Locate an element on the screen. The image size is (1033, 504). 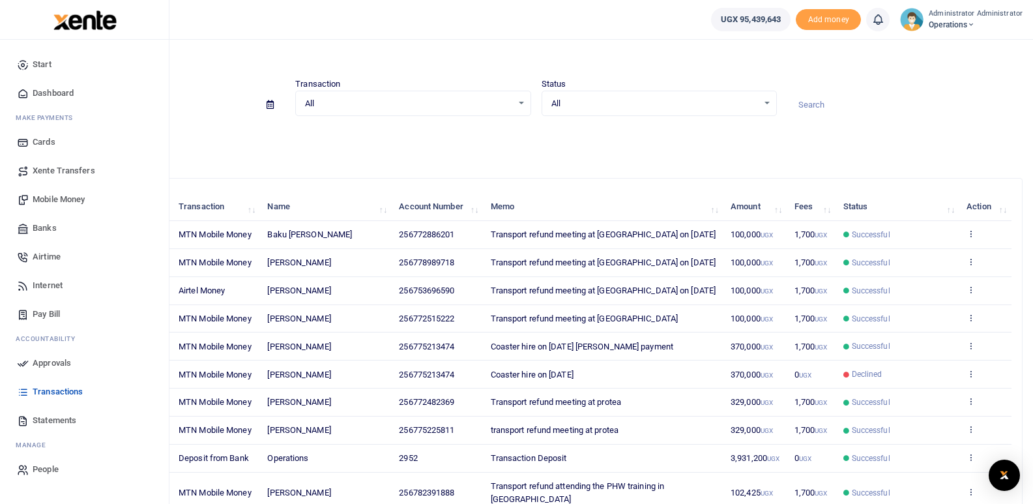
label: Status is located at coordinates (554, 84).